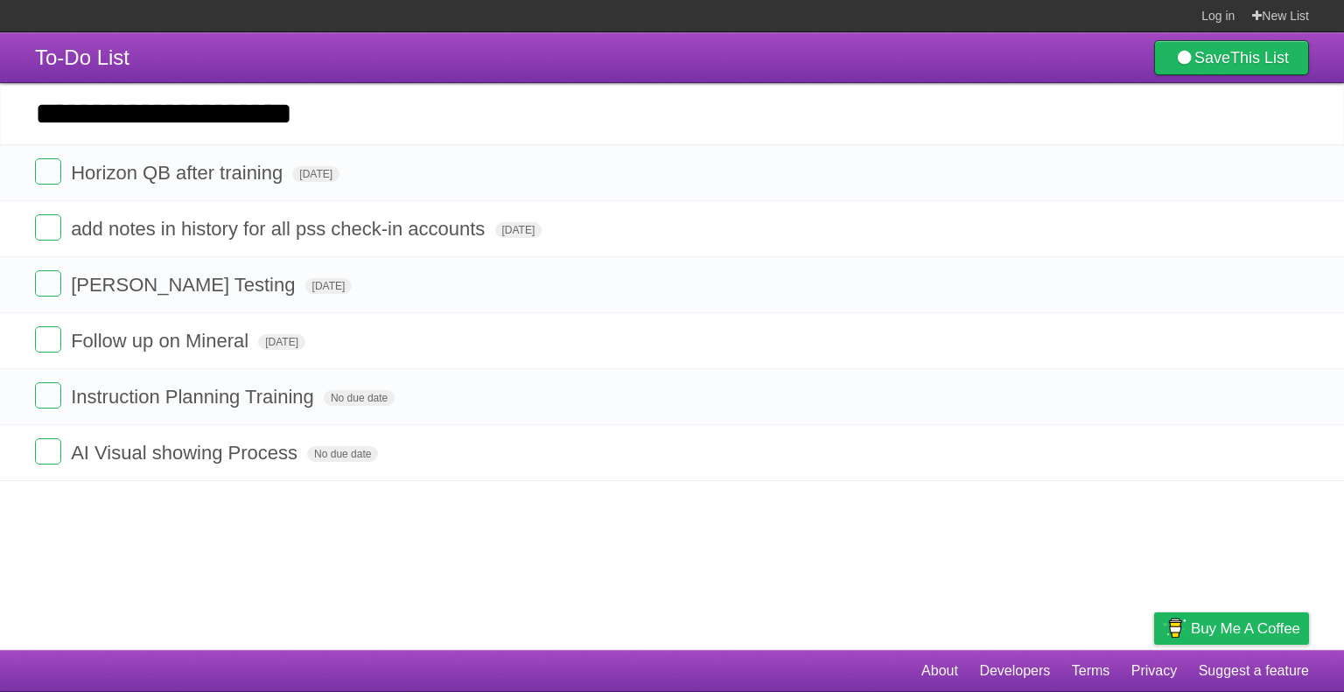 This screenshot has height=692, width=1344. What do you see at coordinates (1154, 671) in the screenshot?
I see `a: Privacy` at bounding box center [1154, 671].